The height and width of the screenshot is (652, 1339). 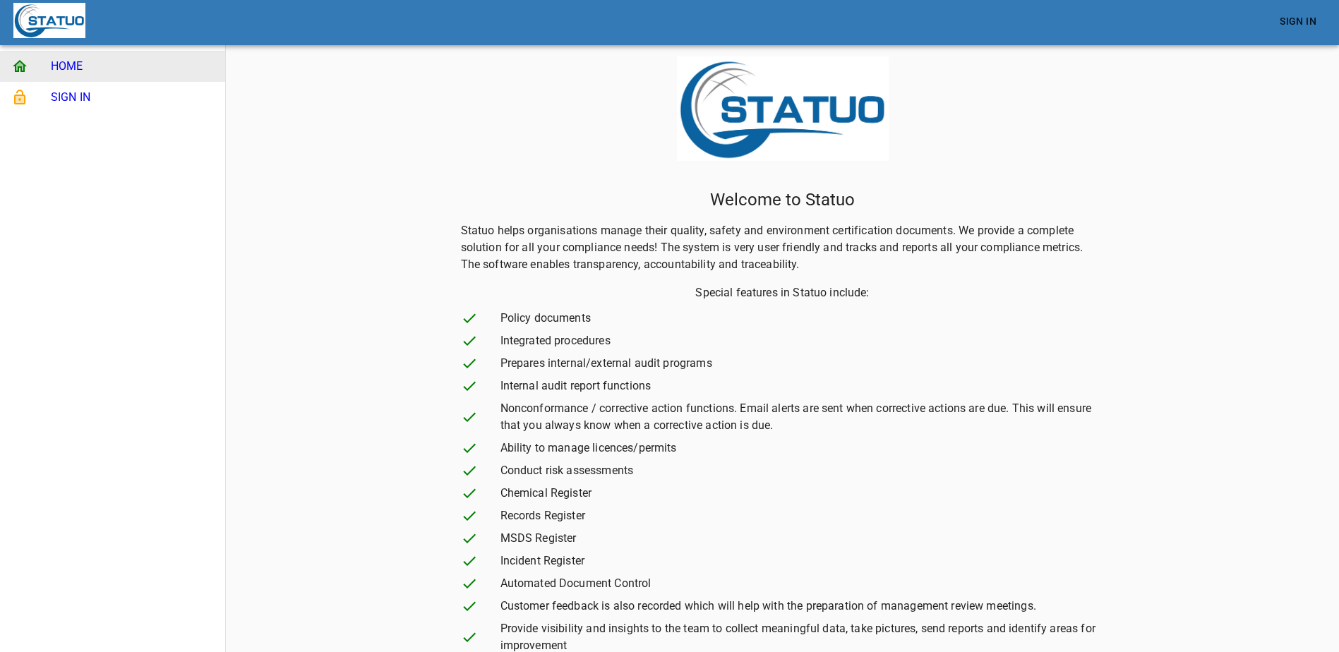 I want to click on span: Policy documents, so click(x=802, y=318).